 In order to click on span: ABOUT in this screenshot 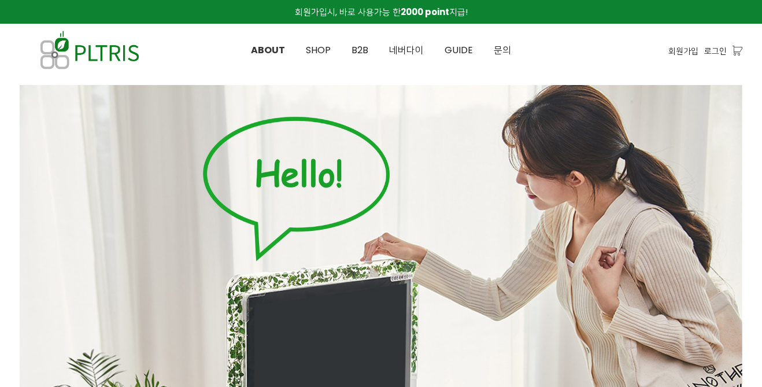, I will do `click(268, 50)`.